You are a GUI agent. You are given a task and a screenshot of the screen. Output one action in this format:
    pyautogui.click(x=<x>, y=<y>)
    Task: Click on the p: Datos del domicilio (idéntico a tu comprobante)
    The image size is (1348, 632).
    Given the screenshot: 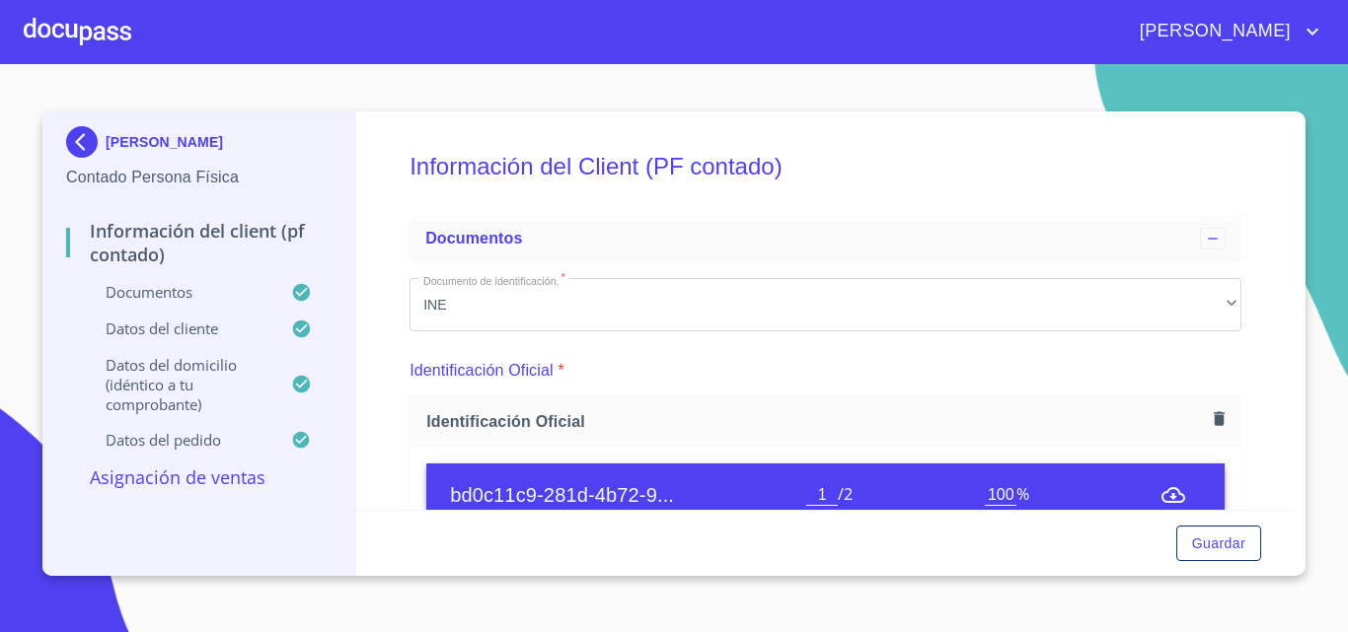 What is the action you would take?
    pyautogui.click(x=179, y=385)
    